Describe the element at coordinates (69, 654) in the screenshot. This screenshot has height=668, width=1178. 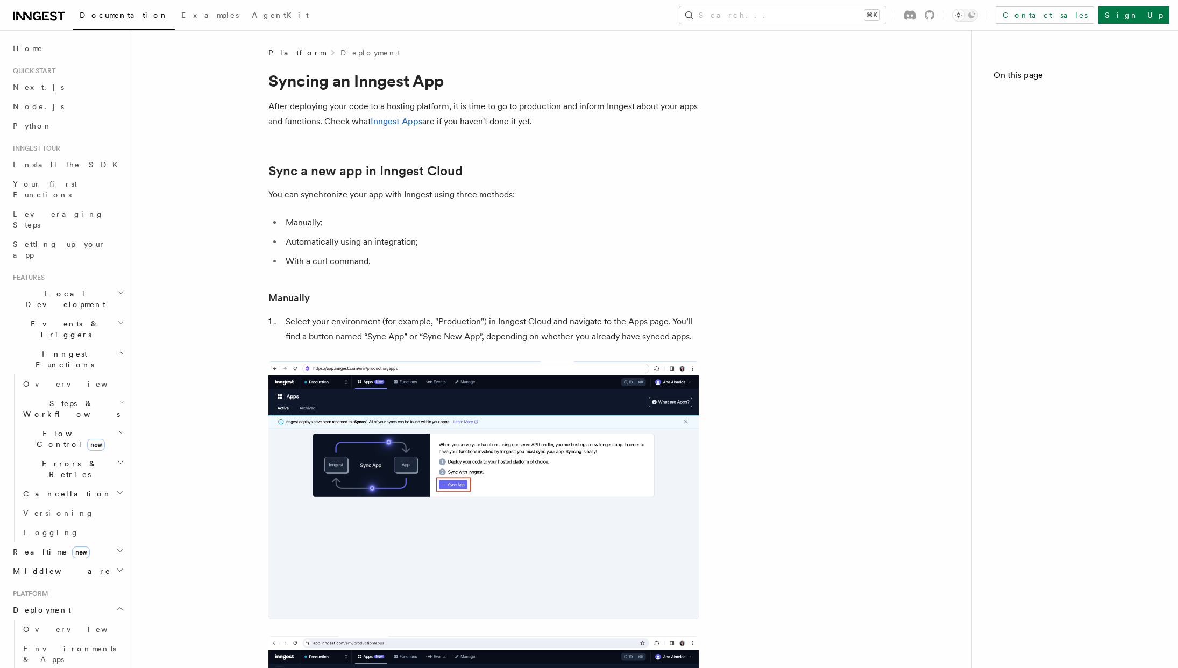
I see `span: Environments & Apps` at that location.